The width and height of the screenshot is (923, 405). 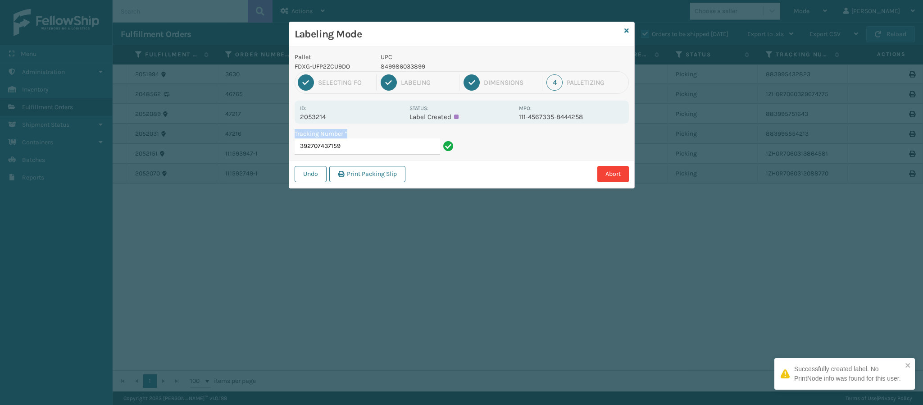 I want to click on div: Dimensions, so click(x=511, y=82).